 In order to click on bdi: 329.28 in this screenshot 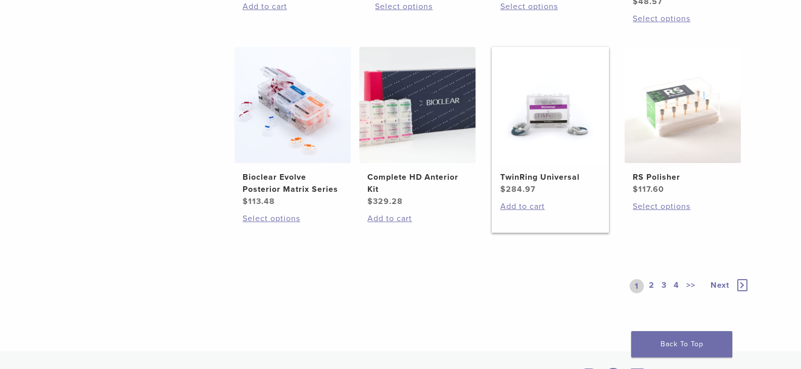, I will do `click(385, 202)`.